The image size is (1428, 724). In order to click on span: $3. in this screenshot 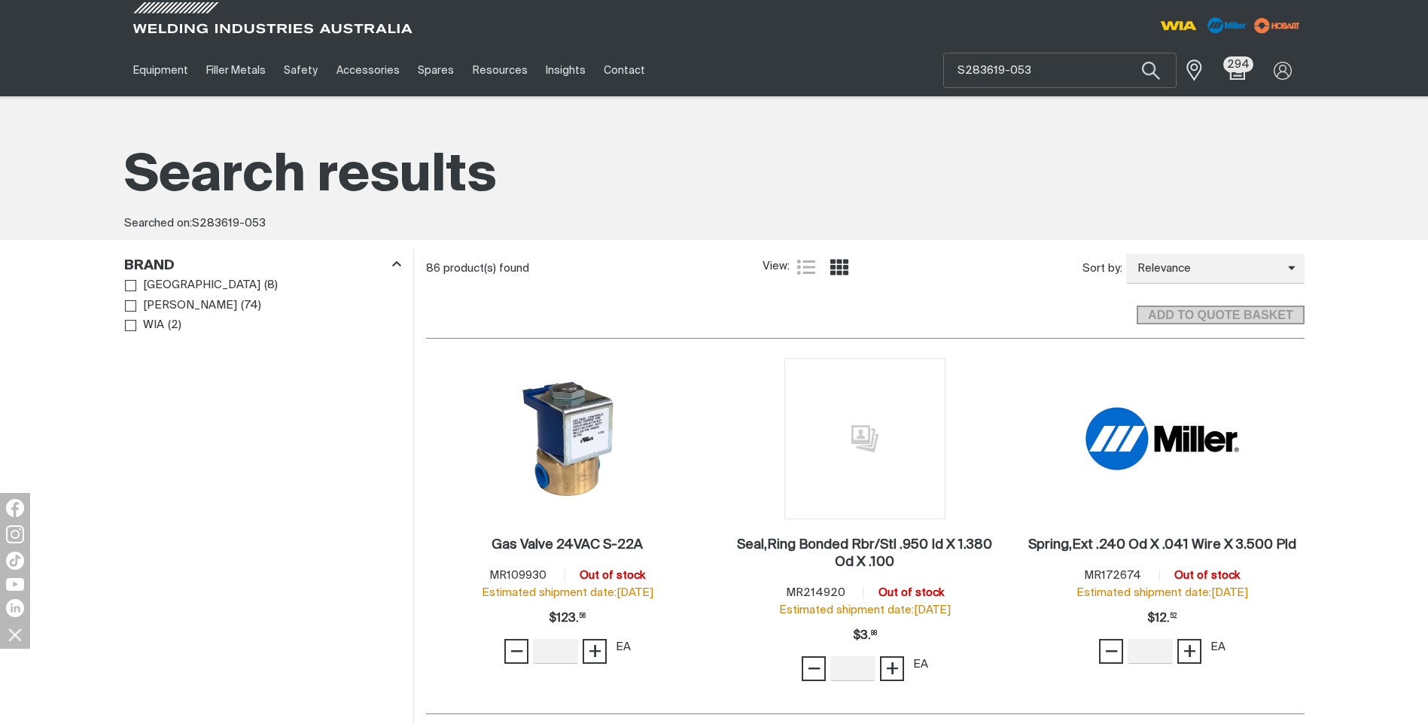, I will do `click(865, 636)`.